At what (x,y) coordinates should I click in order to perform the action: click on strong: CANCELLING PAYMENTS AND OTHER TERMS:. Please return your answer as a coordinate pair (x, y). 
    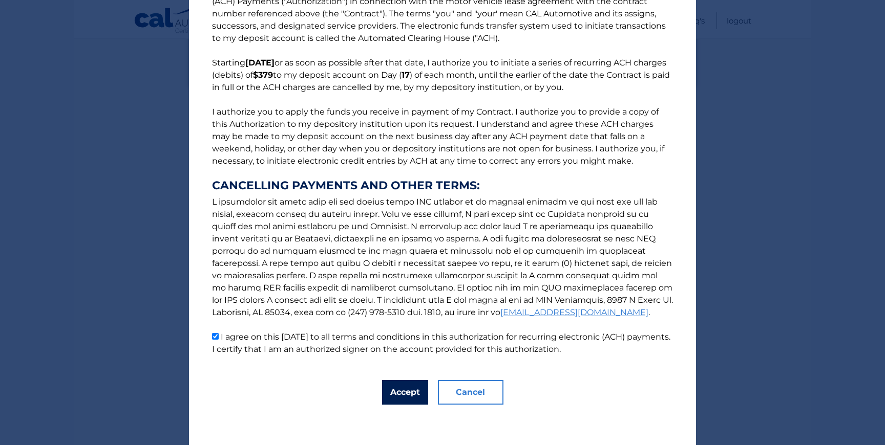
    Looking at the image, I should click on (442, 186).